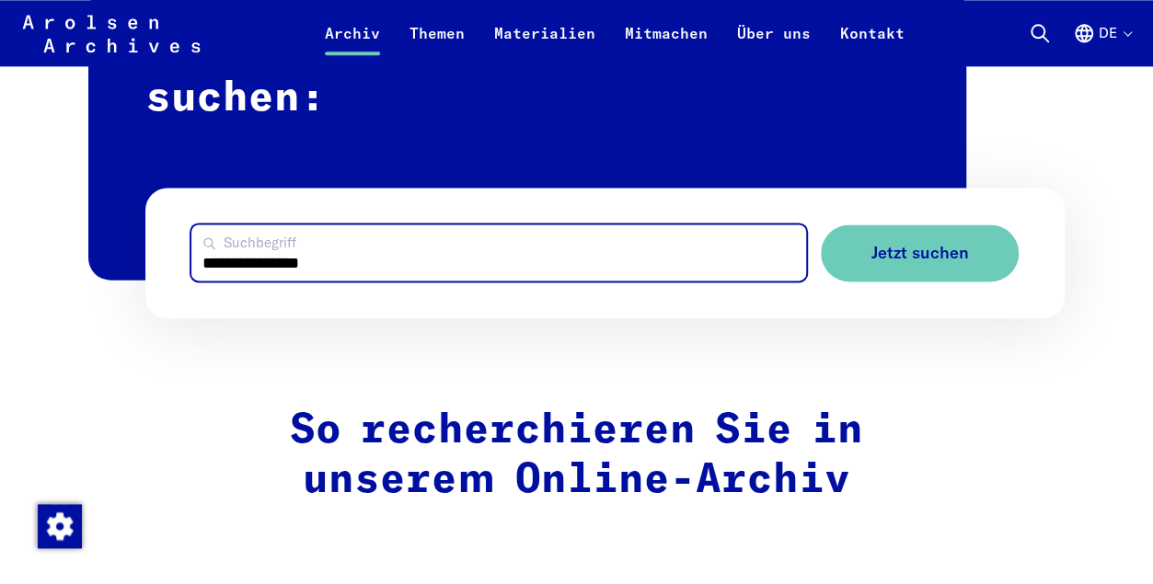 Image resolution: width=1153 pixels, height=584 pixels. What do you see at coordinates (545, 44) in the screenshot?
I see `a: Materialien` at bounding box center [545, 44].